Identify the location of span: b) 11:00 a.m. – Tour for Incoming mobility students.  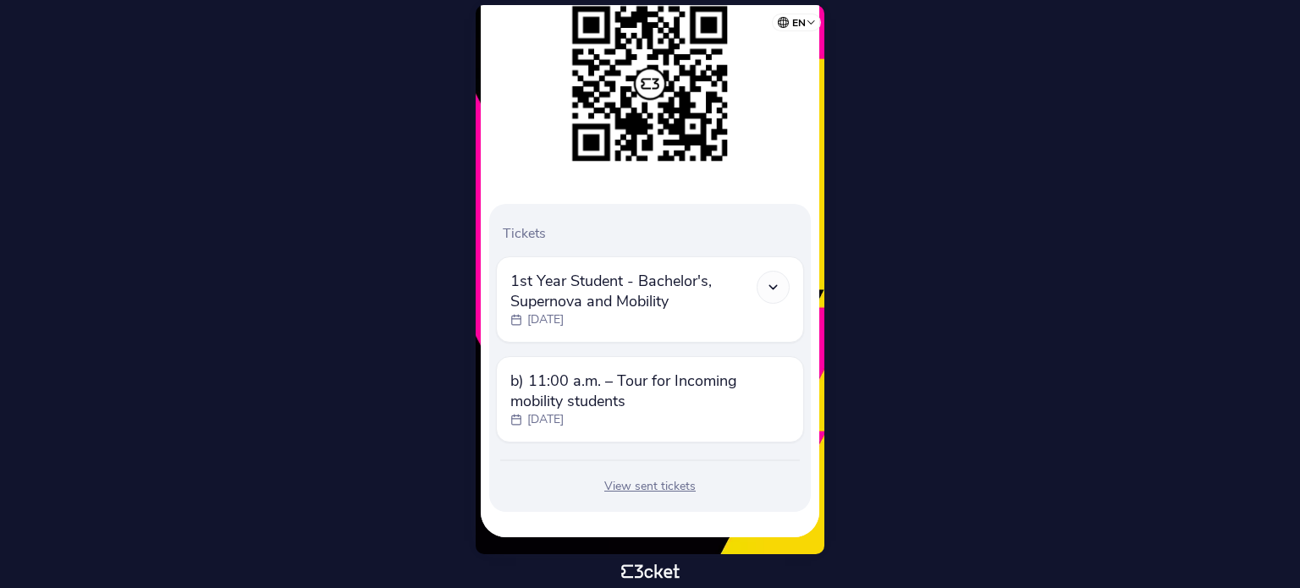
(650, 391).